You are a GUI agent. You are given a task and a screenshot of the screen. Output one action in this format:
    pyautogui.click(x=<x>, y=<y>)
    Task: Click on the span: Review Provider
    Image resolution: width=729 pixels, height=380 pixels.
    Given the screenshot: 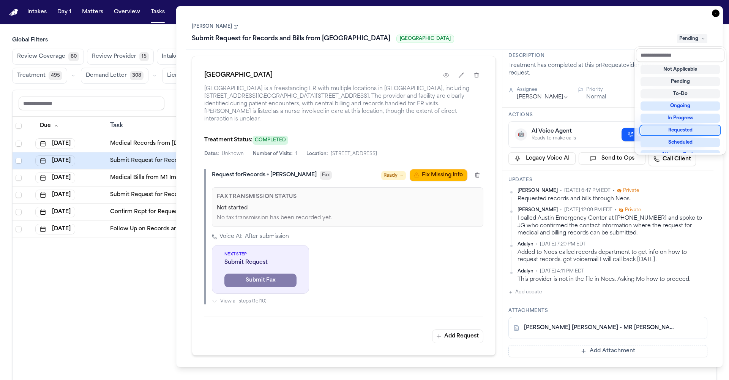 What is the action you would take?
    pyautogui.click(x=114, y=57)
    